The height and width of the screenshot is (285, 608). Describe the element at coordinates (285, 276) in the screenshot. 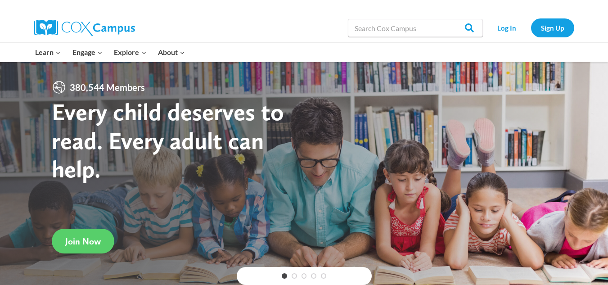

I see `a: 1` at that location.